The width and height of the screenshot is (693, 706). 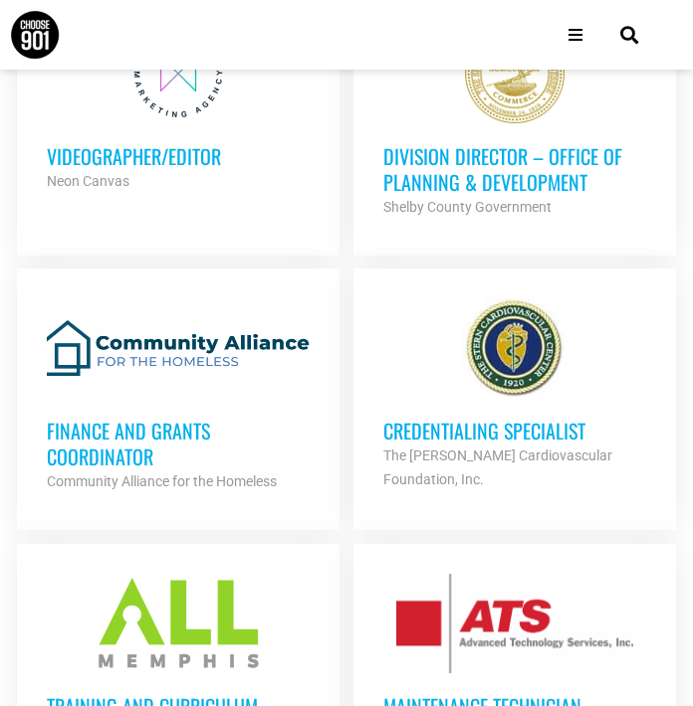 I want to click on h3: Videographer/Editor, so click(x=178, y=156).